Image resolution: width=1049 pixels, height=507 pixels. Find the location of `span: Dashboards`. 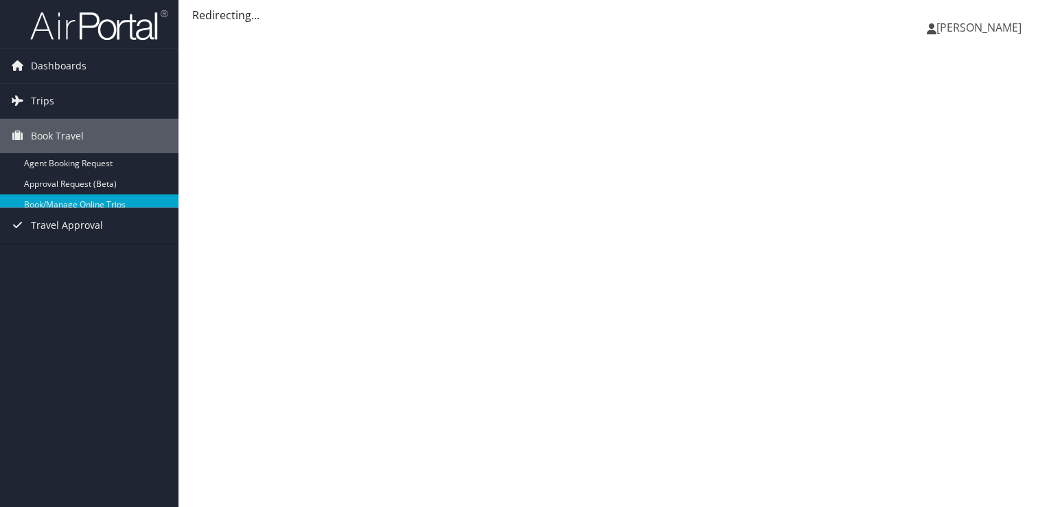

span: Dashboards is located at coordinates (58, 66).